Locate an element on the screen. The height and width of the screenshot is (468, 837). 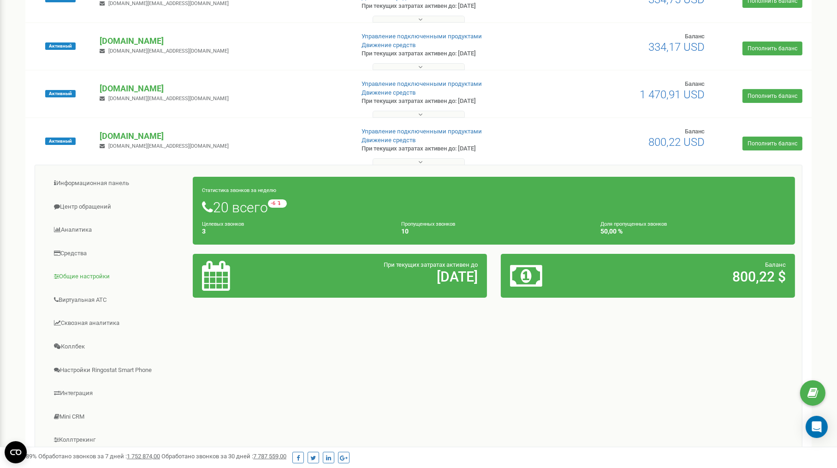
u: 1 752 874,00 is located at coordinates (143, 456).